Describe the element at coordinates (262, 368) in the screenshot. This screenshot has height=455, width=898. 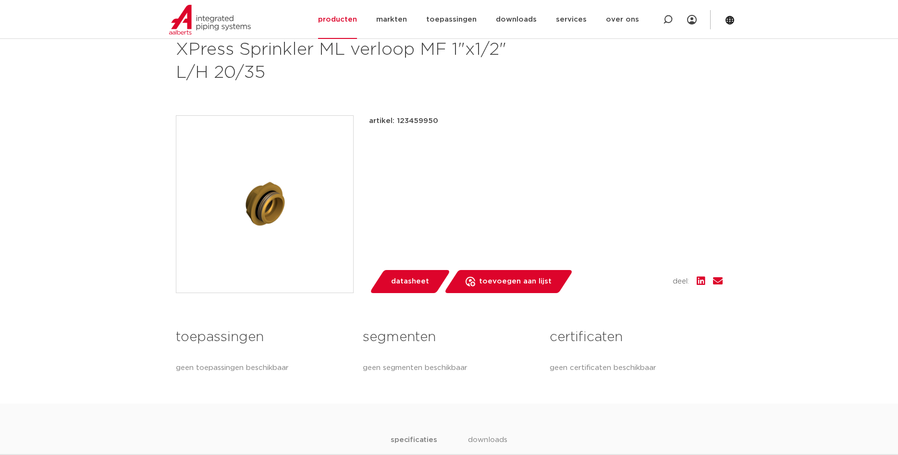
I see `p: geen toepassingen beschikbaar` at that location.